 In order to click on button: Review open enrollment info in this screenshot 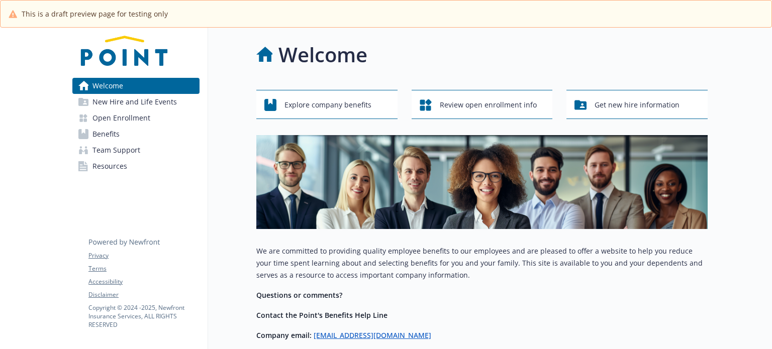, I will do `click(482, 105)`.